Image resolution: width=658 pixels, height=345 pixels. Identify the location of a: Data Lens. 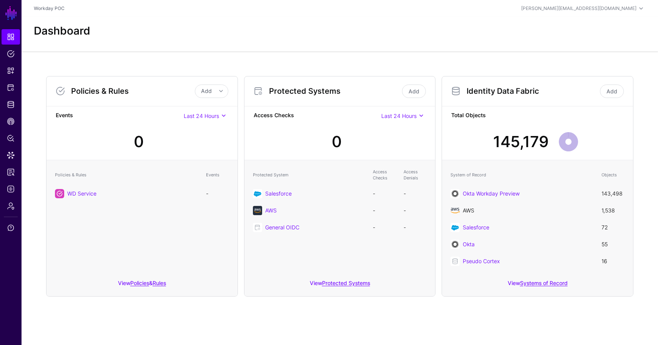
(11, 155).